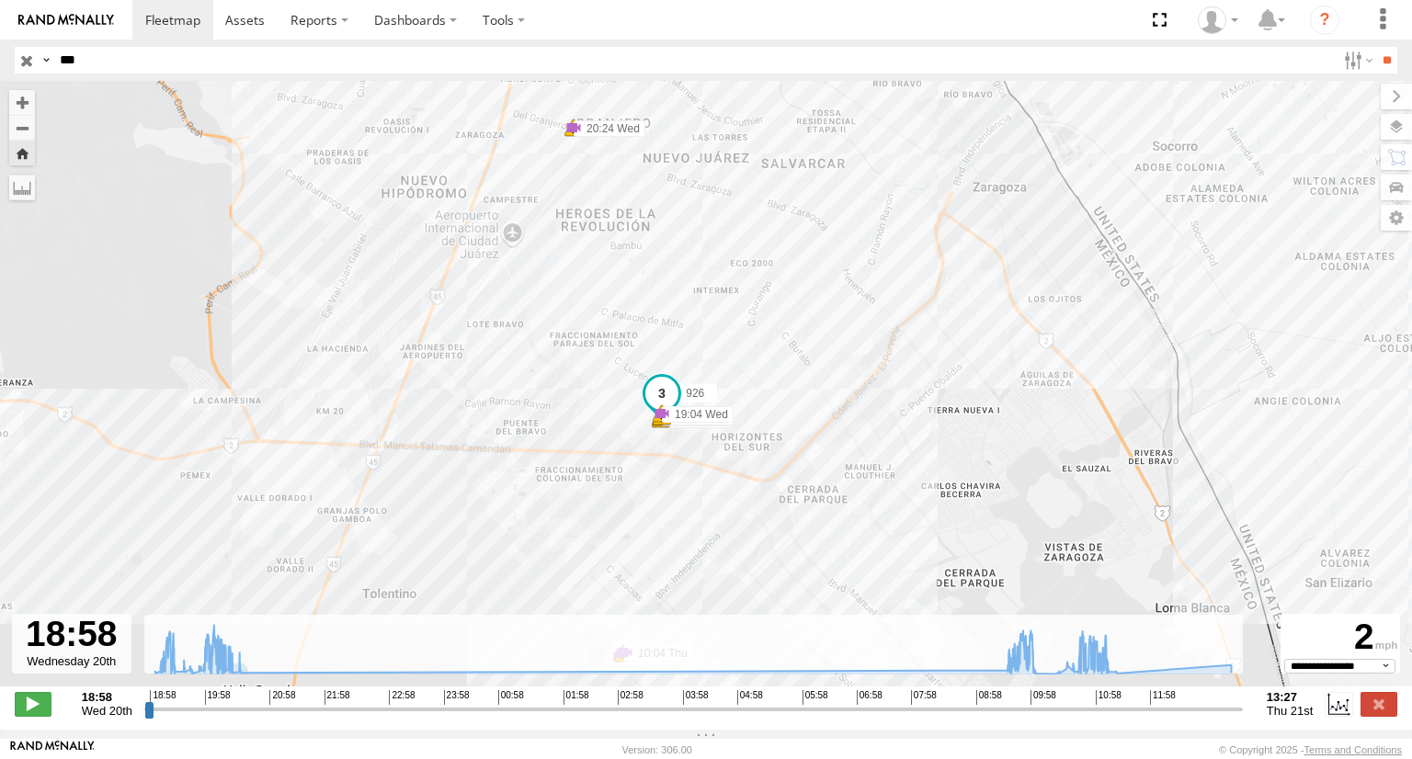 The width and height of the screenshot is (1412, 759). Describe the element at coordinates (695, 394) in the screenshot. I see `span: 926` at that location.